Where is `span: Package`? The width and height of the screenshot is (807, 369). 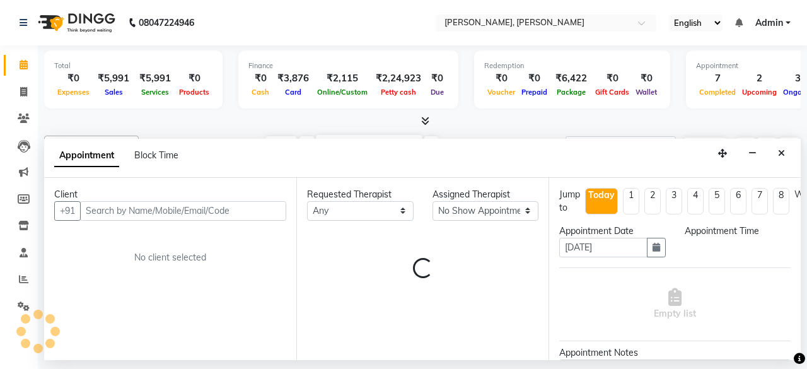
span: Package is located at coordinates (571, 92).